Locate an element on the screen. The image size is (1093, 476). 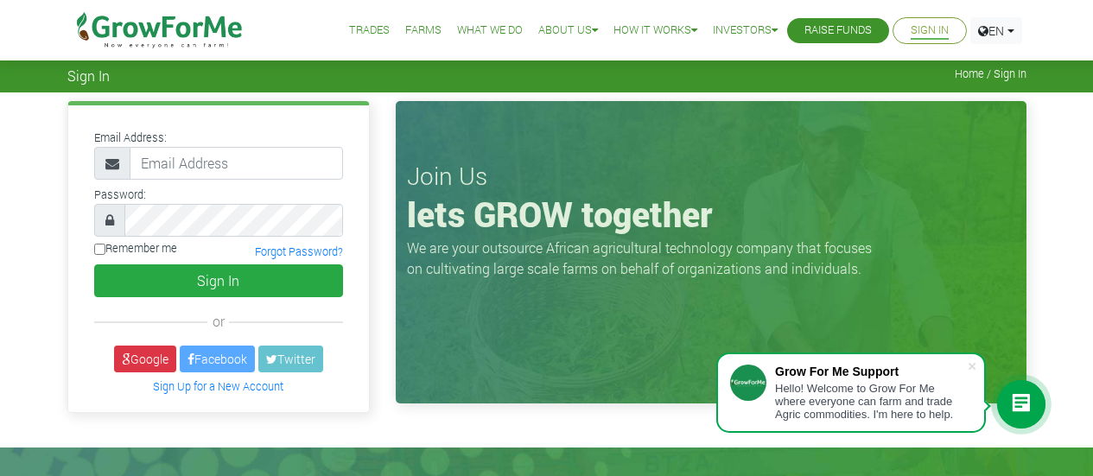
a: Farms is located at coordinates (423, 30).